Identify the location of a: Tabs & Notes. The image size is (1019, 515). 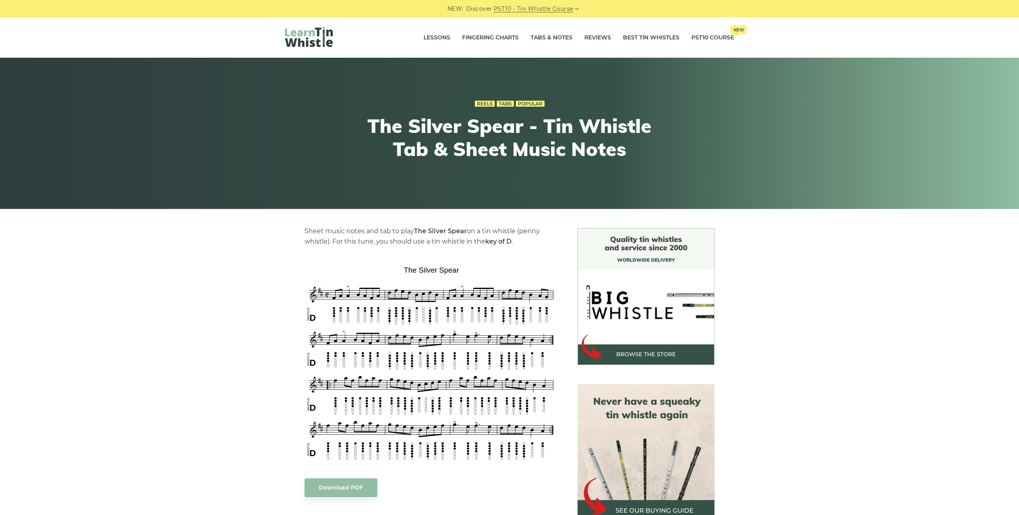
(551, 38).